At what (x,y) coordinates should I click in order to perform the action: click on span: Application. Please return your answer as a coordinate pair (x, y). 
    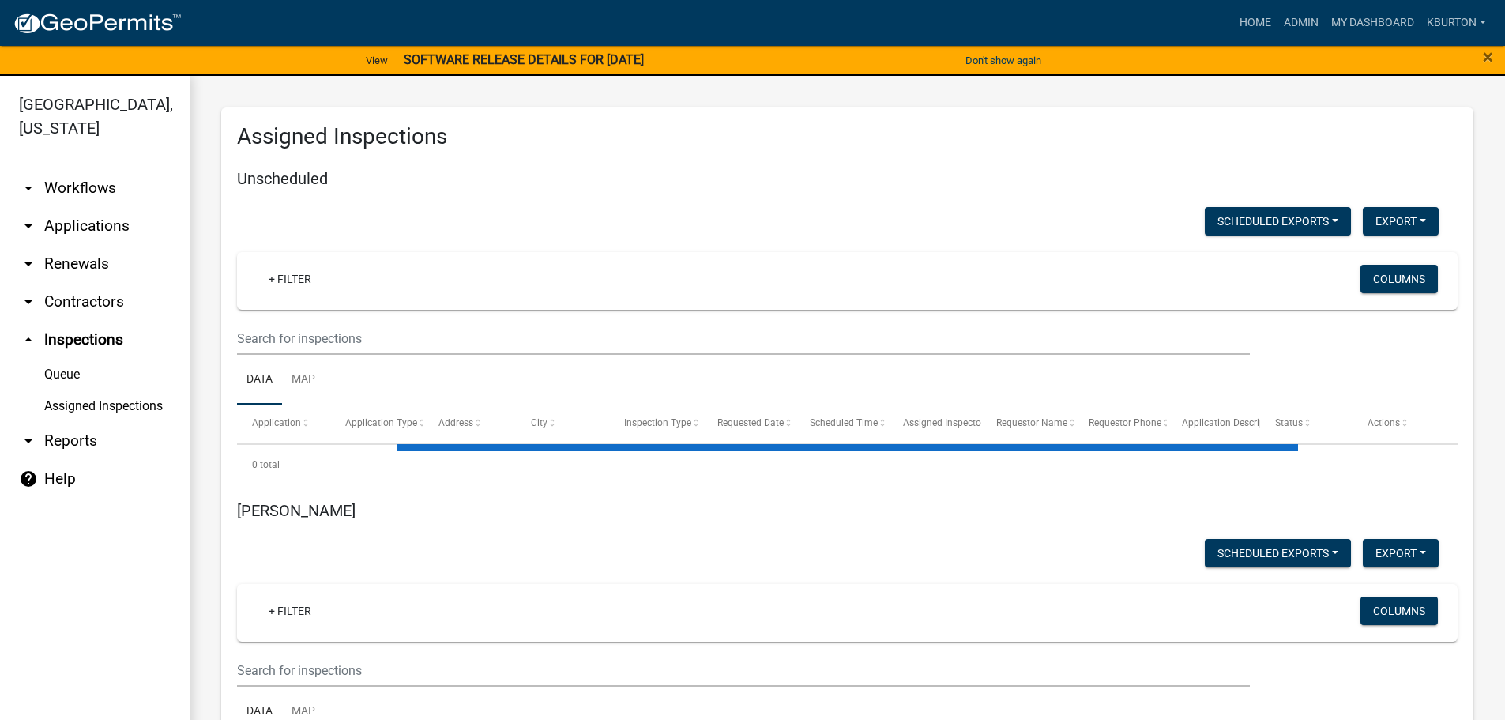
    Looking at the image, I should click on (277, 423).